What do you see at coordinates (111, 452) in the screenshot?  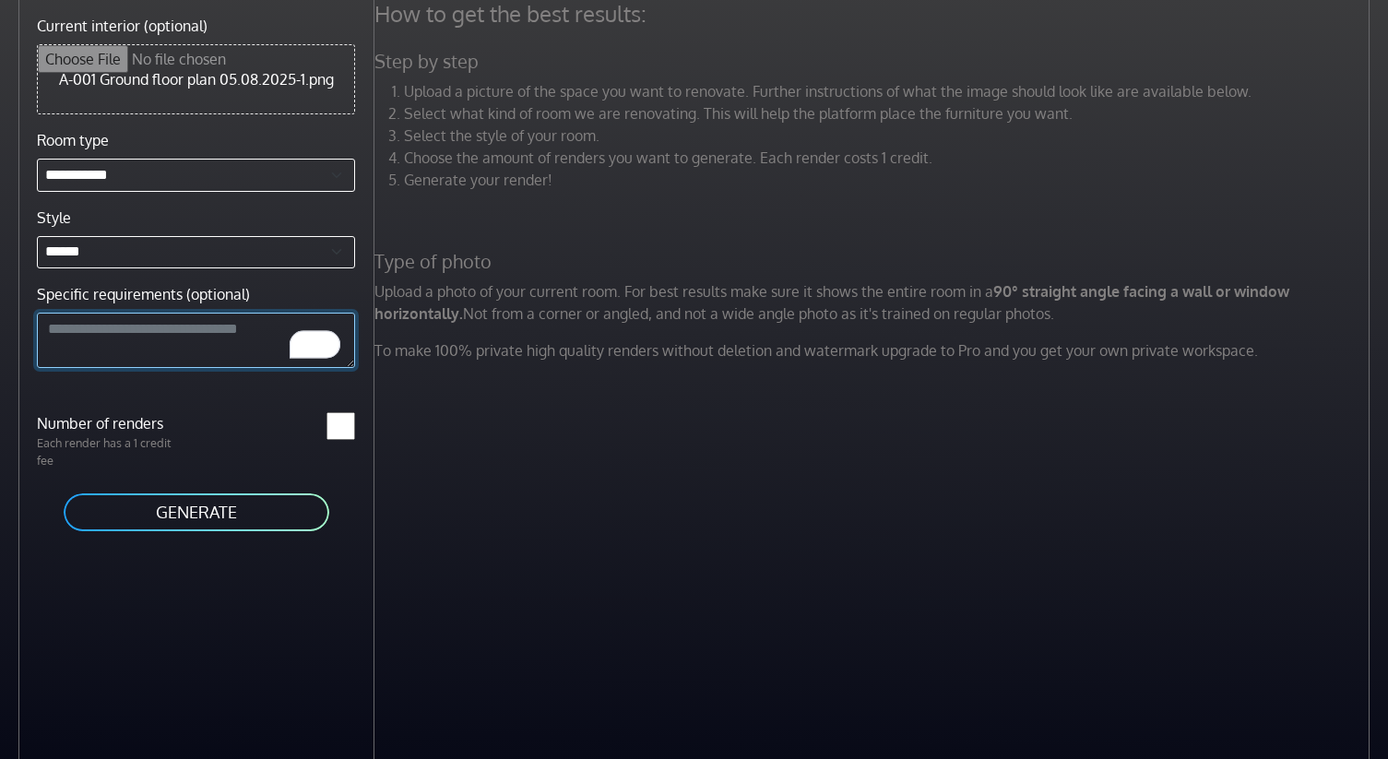 I see `p: Each render has a 1 credit fee` at bounding box center [111, 452].